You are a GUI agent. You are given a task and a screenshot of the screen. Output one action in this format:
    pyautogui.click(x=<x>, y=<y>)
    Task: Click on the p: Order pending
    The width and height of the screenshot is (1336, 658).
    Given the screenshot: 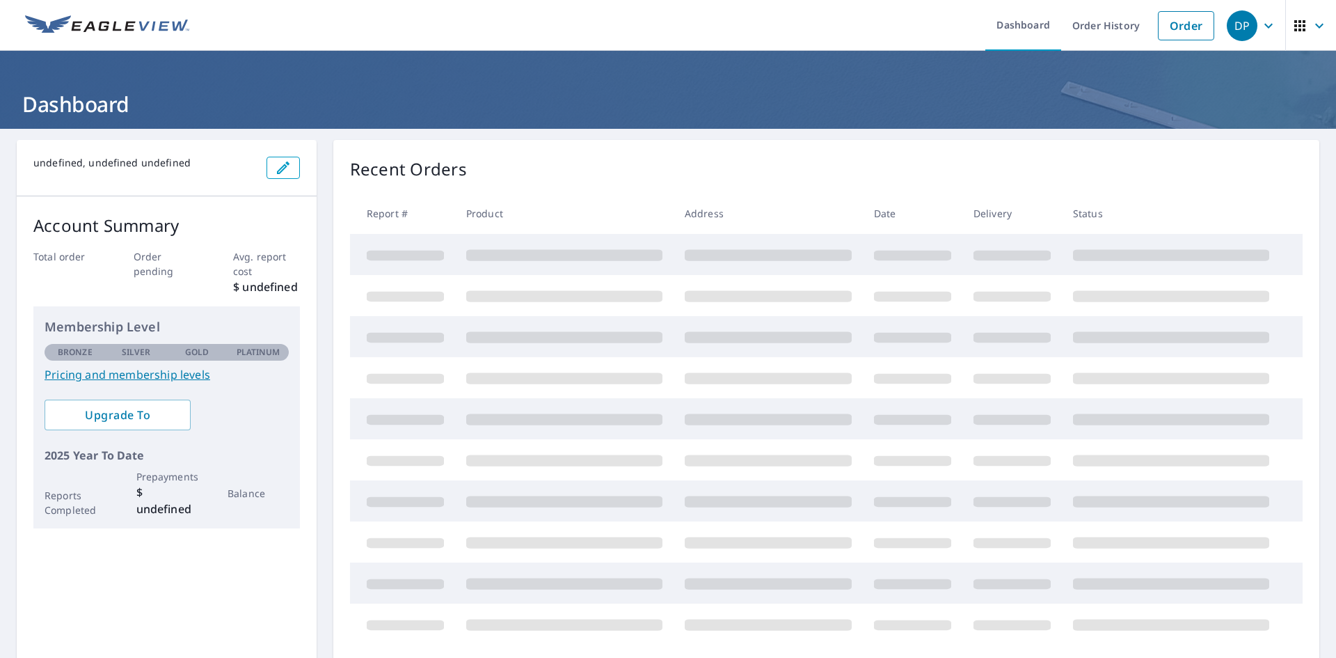 What is the action you would take?
    pyautogui.click(x=167, y=264)
    